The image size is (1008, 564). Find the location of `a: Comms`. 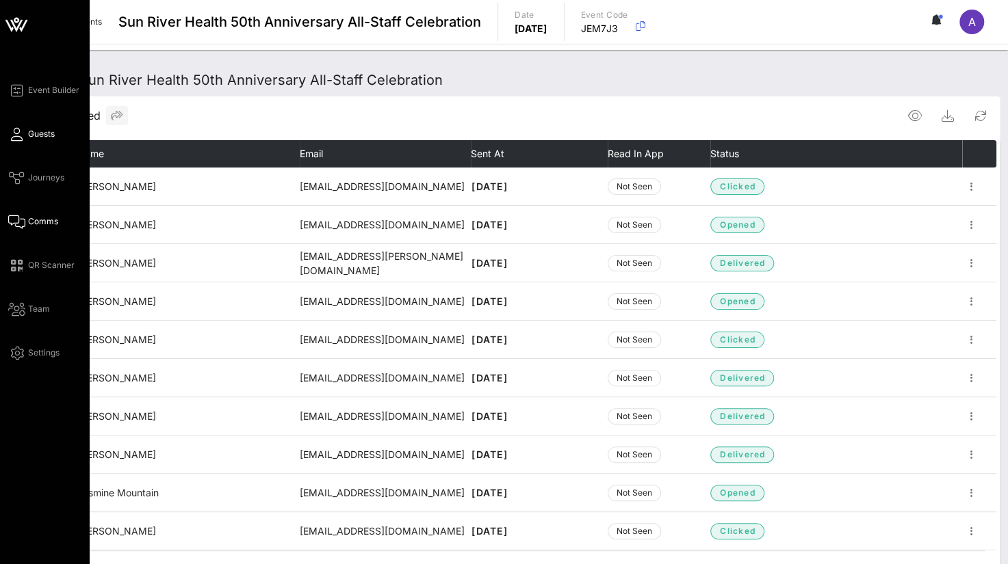

a: Comms is located at coordinates (33, 222).